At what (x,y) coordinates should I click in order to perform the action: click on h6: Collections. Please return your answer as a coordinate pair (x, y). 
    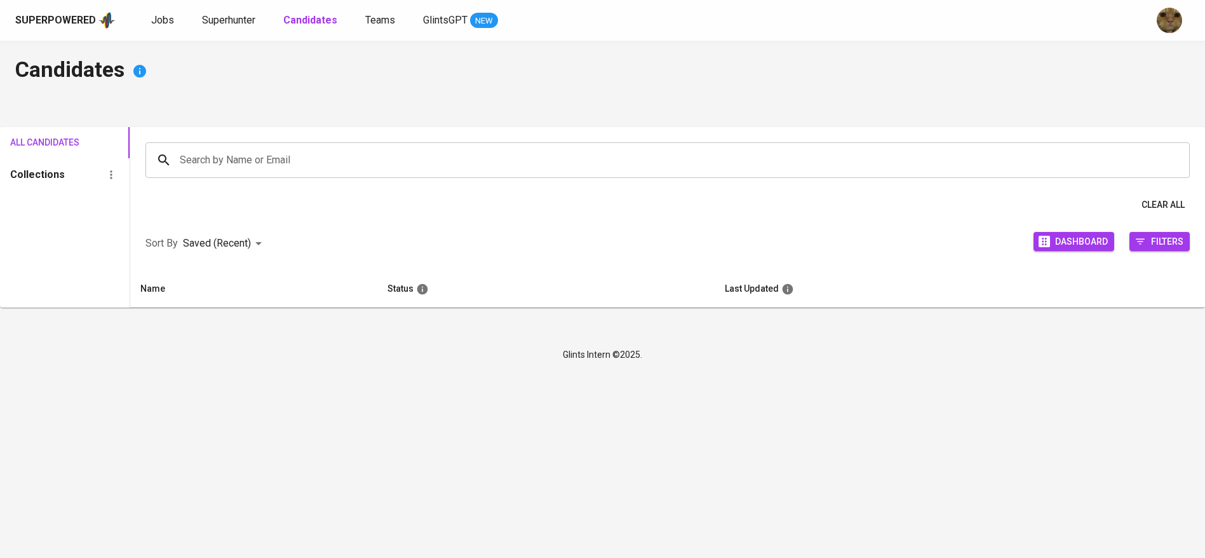
    Looking at the image, I should click on (37, 175).